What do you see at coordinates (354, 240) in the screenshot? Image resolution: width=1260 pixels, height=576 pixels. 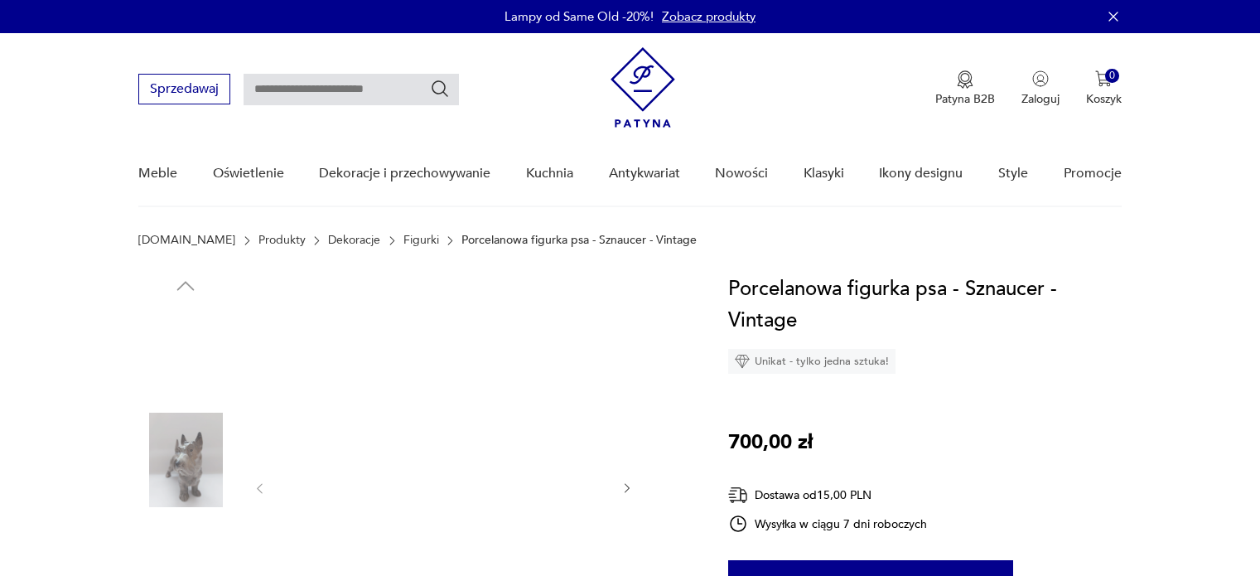 I see `a: Dekoracje` at bounding box center [354, 240].